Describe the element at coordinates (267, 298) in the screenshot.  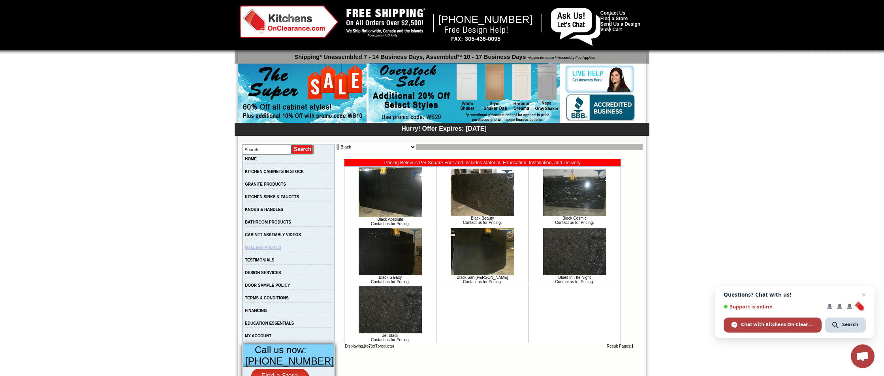
I see `a: TERMS & CONDITIONS` at that location.